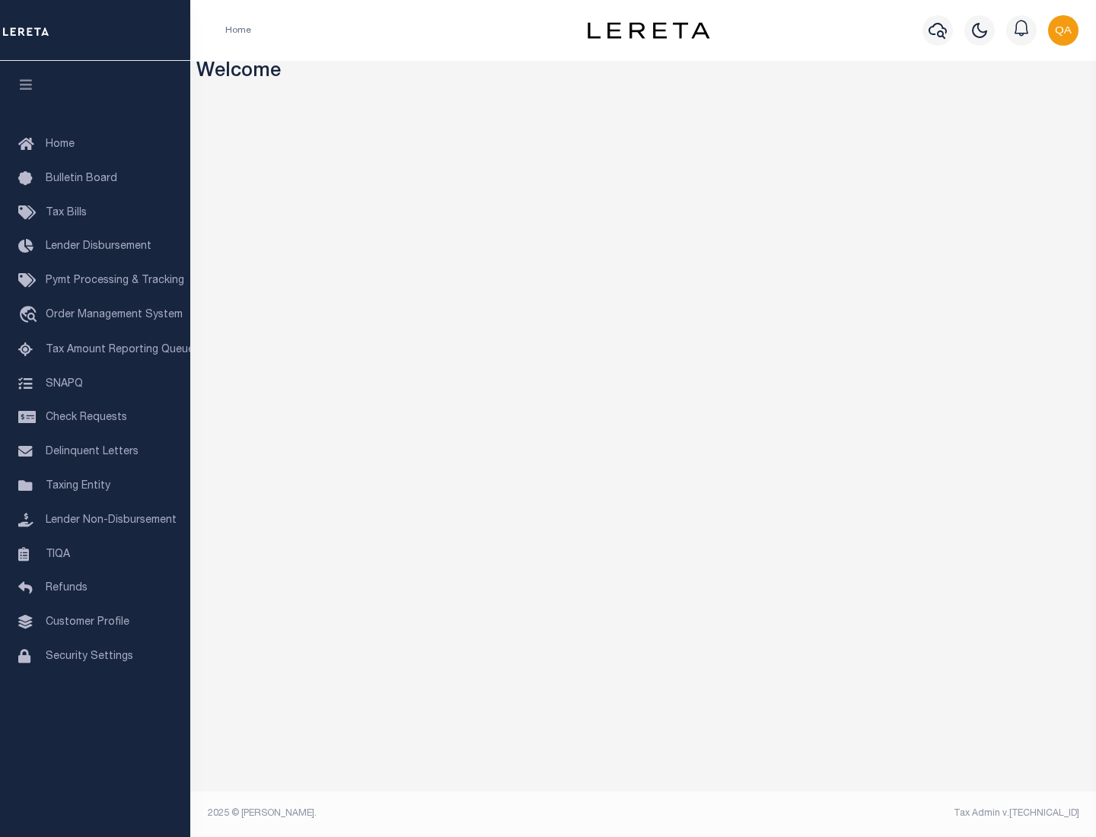 The height and width of the screenshot is (837, 1096). What do you see at coordinates (114, 315) in the screenshot?
I see `span: Order Management System` at bounding box center [114, 315].